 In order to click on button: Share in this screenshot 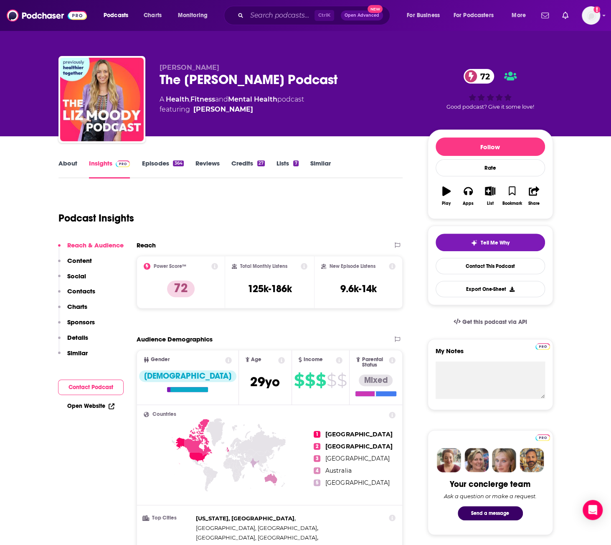, I will do `click(534, 196)`.